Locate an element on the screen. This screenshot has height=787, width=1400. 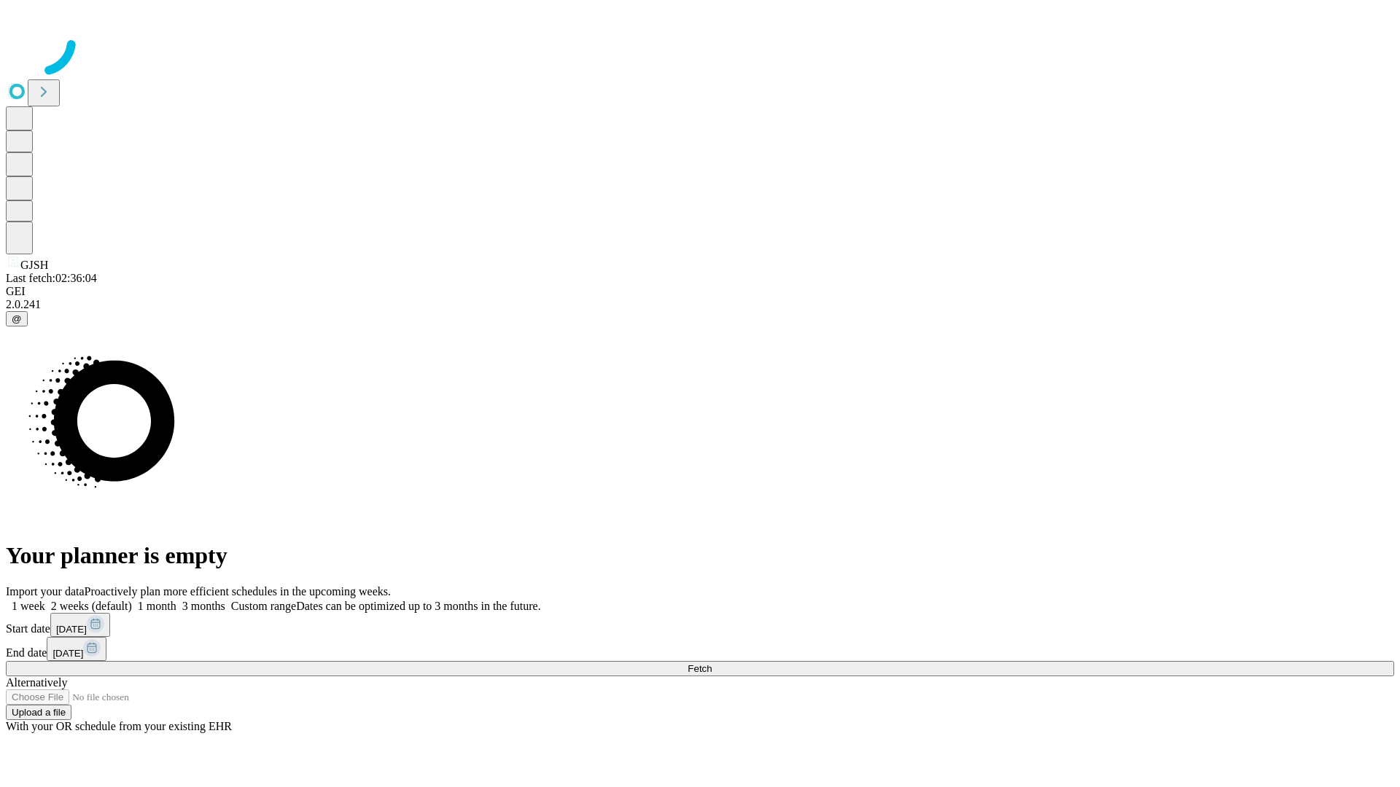
span: Alternatively is located at coordinates (36, 682).